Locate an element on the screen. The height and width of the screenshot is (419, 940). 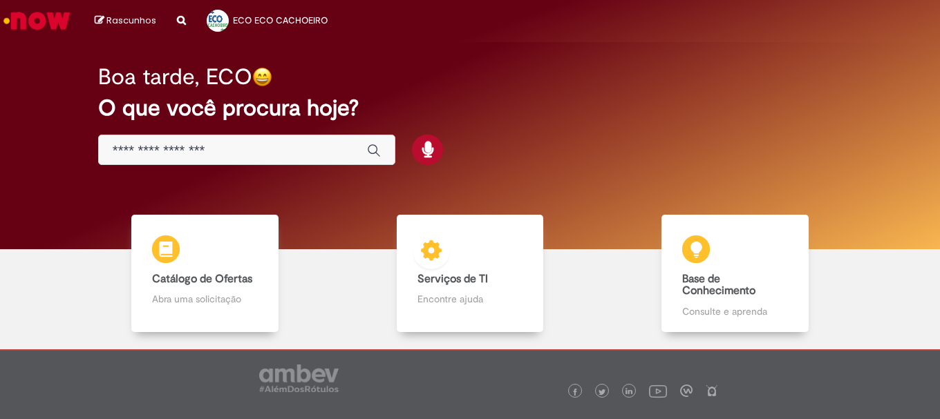
span: ECO ECO CACHOEIRO is located at coordinates (280, 20).